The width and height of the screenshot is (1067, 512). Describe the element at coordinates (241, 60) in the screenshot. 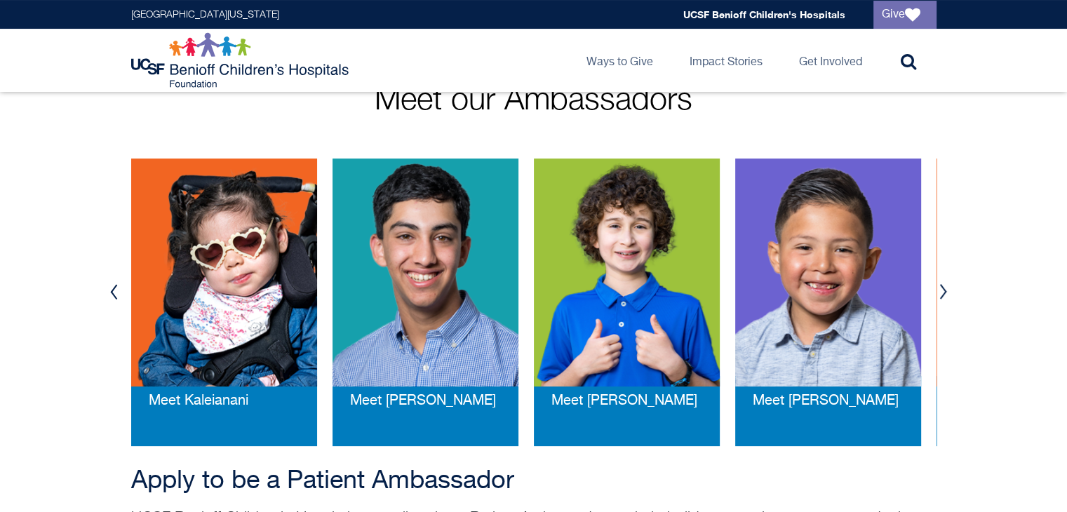

I see `img: Logo for UCSF Benioff Children's Hospitals Foundation` at that location.